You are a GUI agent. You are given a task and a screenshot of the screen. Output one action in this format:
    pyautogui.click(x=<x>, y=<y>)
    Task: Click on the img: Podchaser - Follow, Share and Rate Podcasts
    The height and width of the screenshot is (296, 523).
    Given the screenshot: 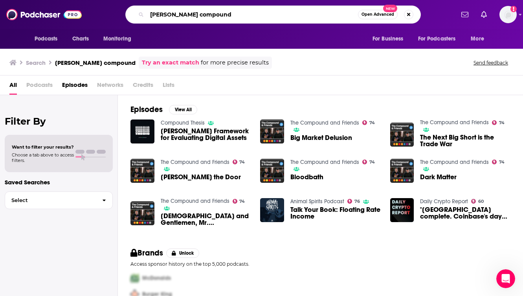 What is the action you would take?
    pyautogui.click(x=44, y=15)
    